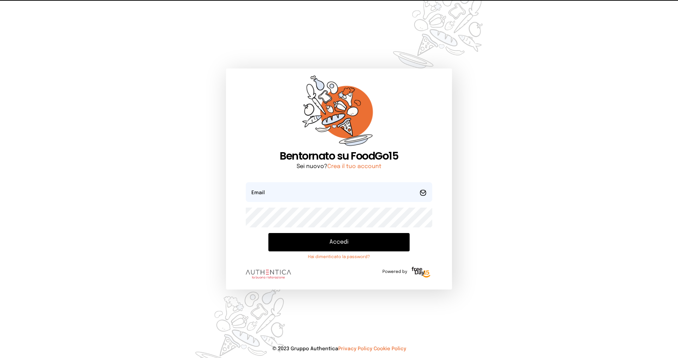 This screenshot has height=358, width=678. I want to click on h1: Bentornato su FoodGo15, so click(339, 156).